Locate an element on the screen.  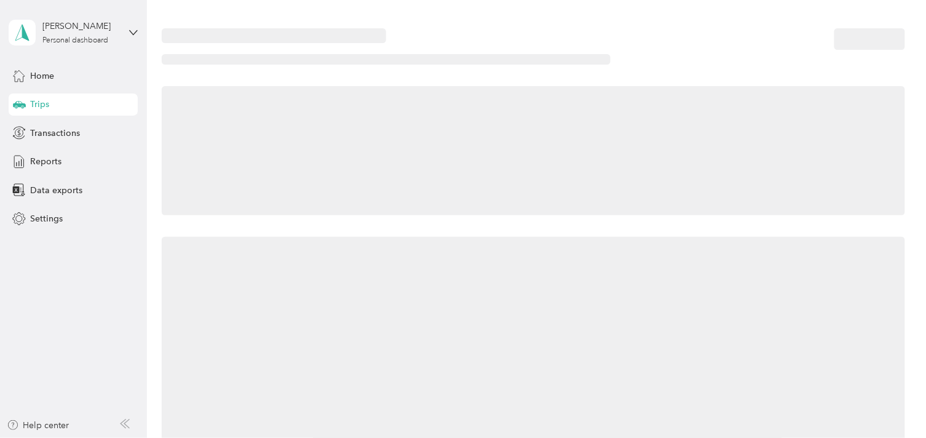
span: Data exports is located at coordinates (56, 190).